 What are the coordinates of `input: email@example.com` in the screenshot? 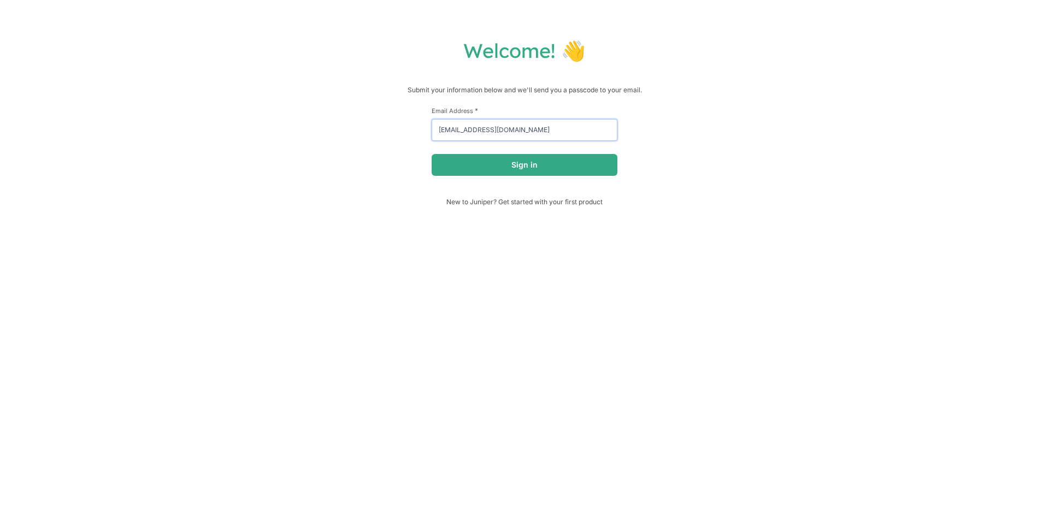 It's located at (524, 130).